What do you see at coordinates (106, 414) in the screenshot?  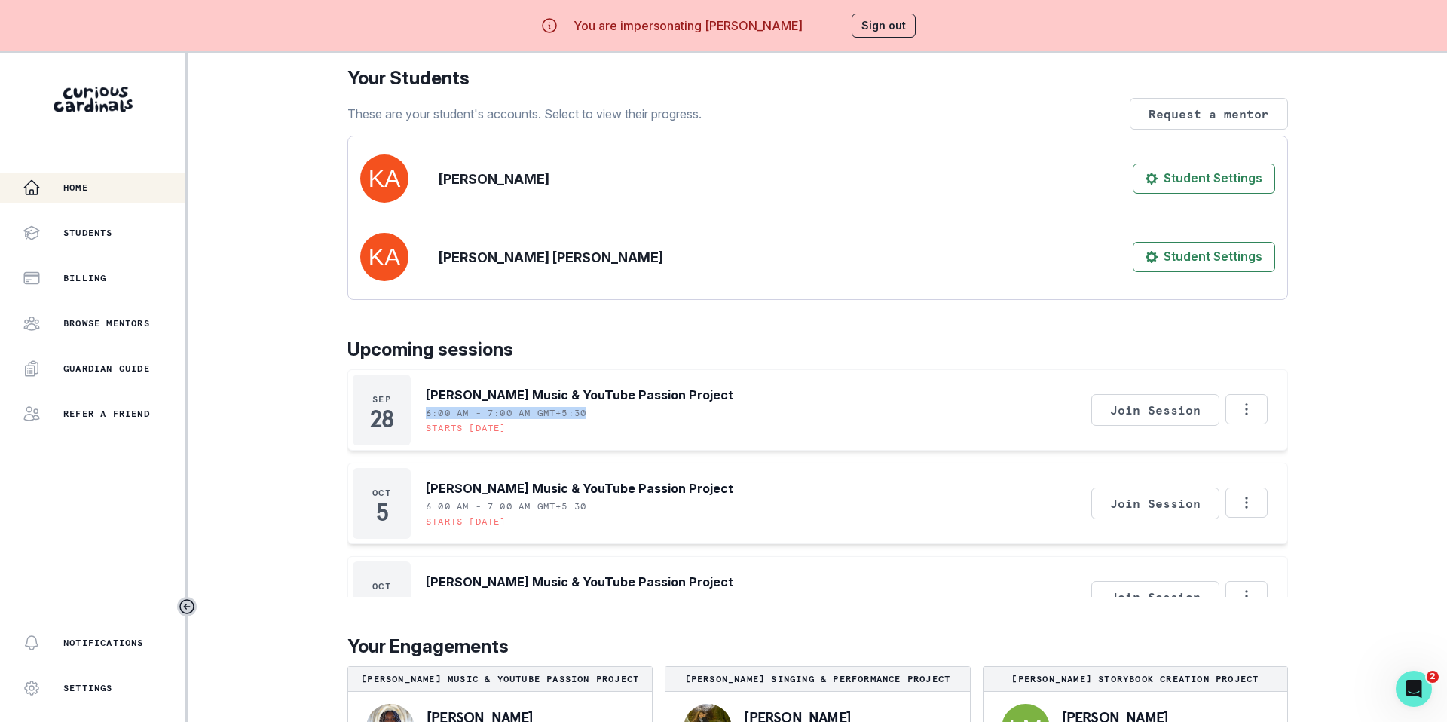 I see `p: Refer a friend` at bounding box center [106, 414].